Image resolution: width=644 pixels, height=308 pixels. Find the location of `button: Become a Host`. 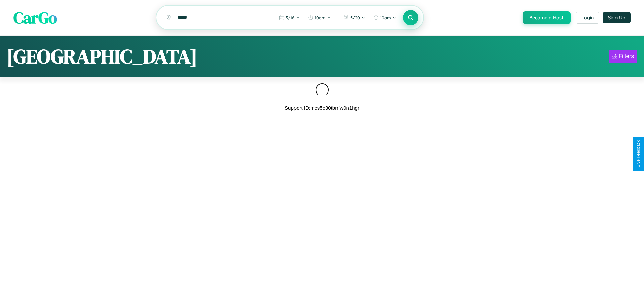

button: Become a Host is located at coordinates (547, 18).